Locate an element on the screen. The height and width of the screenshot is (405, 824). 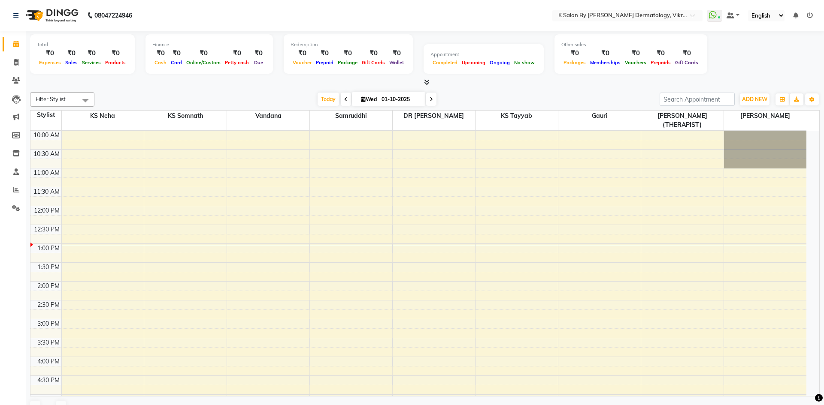
div: 11:00 AM is located at coordinates (46, 173).